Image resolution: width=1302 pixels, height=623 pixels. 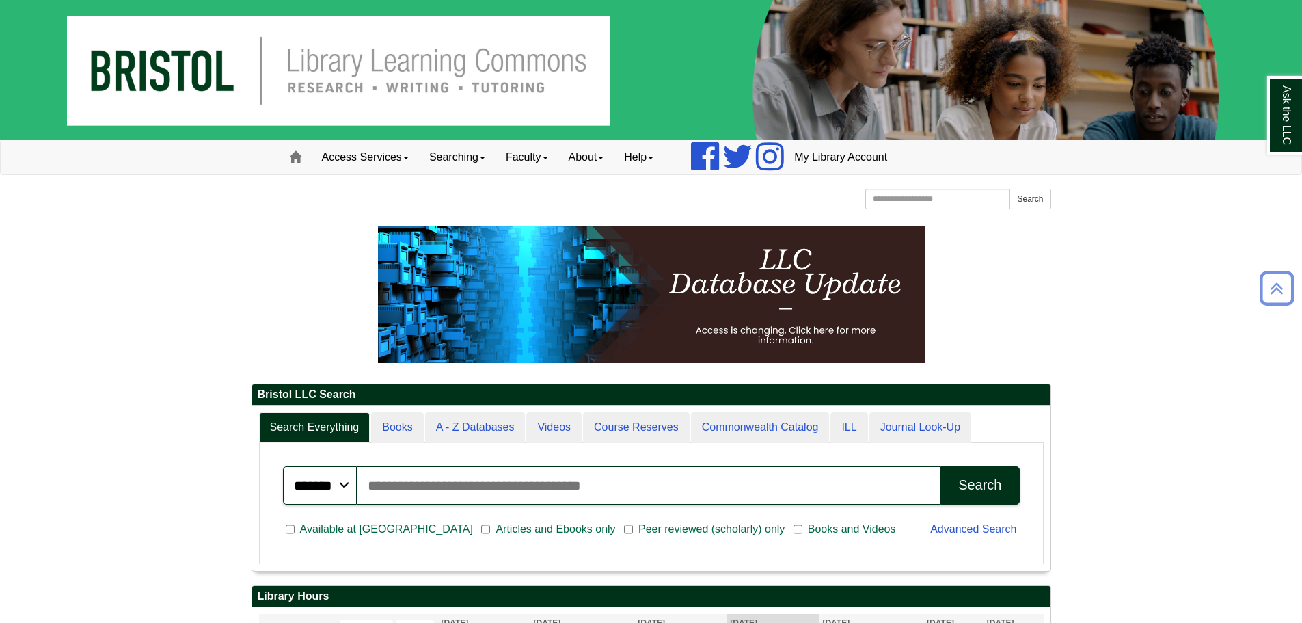 I want to click on a: Videos, so click(x=554, y=427).